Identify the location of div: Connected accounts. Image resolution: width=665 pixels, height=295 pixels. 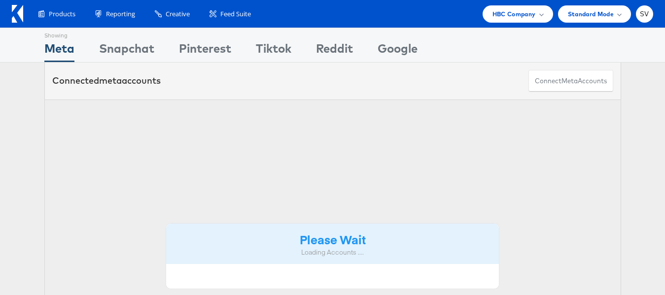
(106, 81).